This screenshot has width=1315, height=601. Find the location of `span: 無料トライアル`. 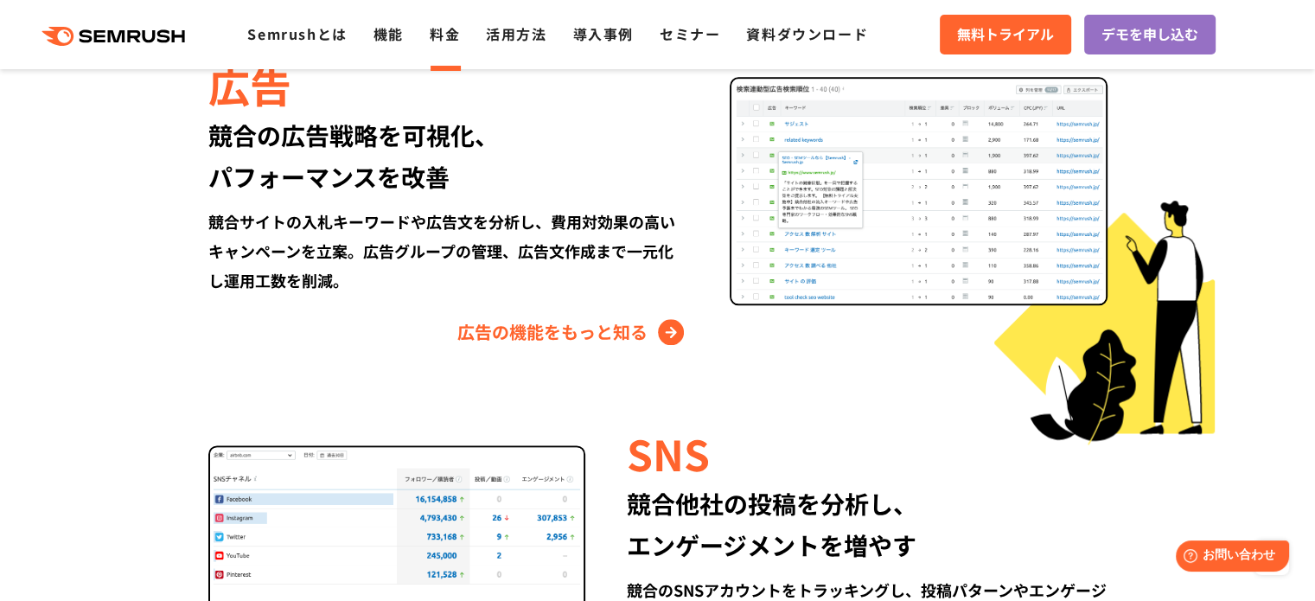

span: 無料トライアル is located at coordinates (1005, 35).